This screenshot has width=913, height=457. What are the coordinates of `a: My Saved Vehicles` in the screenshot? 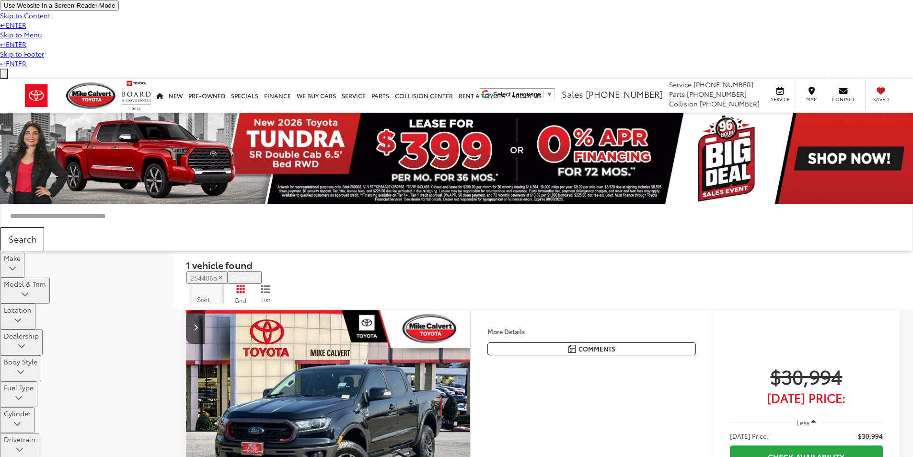 It's located at (881, 94).